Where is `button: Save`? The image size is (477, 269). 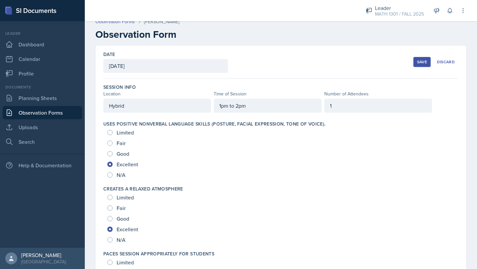 button: Save is located at coordinates (422, 62).